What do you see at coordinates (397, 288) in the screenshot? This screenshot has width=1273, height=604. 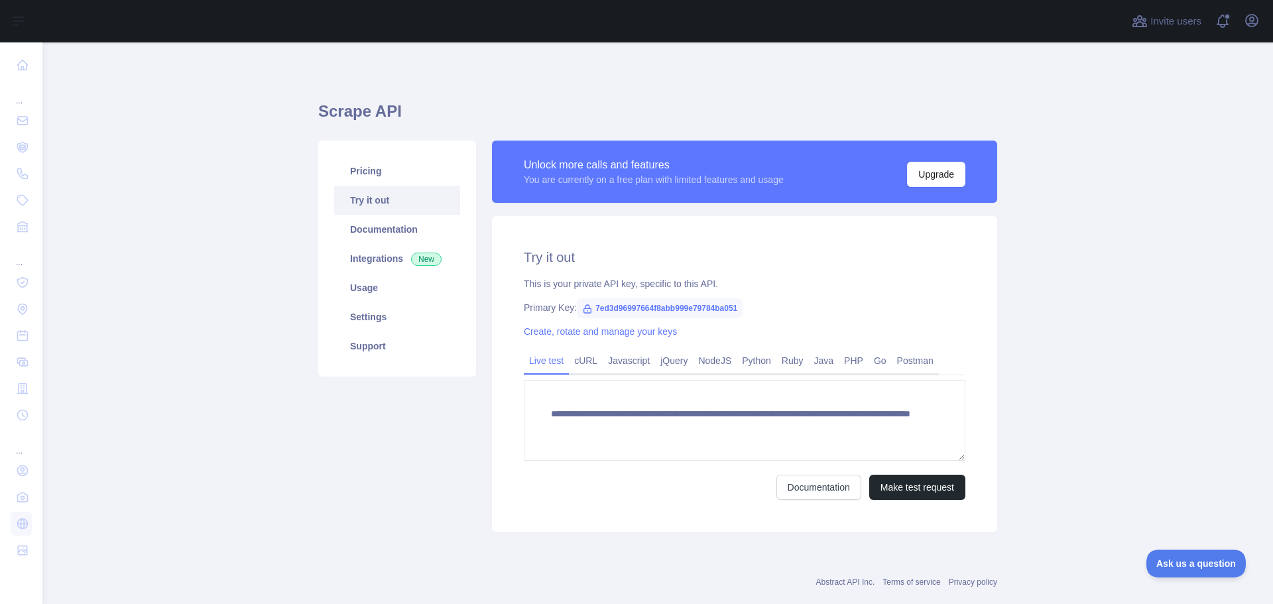 I see `a: Usage` at bounding box center [397, 288].